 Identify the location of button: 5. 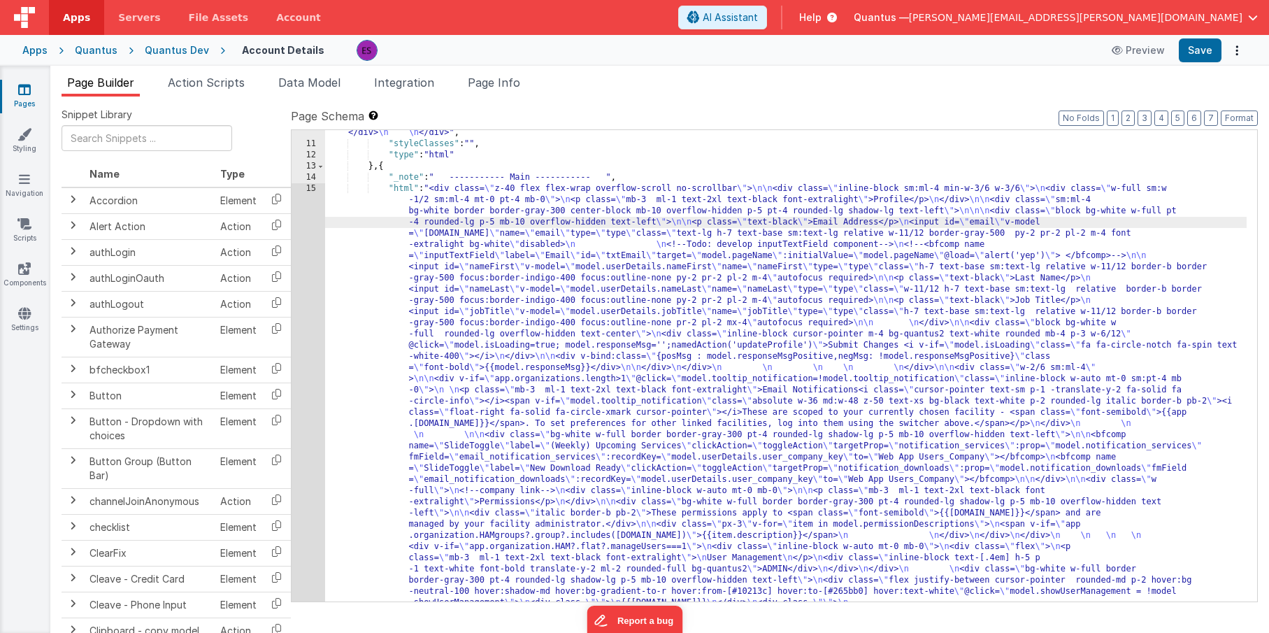
(1177, 118).